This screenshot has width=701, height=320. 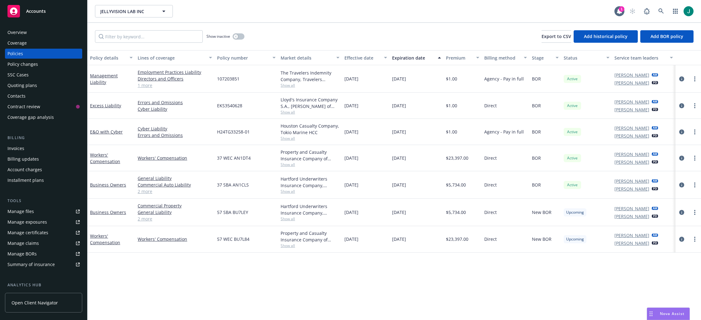 What do you see at coordinates (44, 96) in the screenshot?
I see `a: Contacts` at bounding box center [44, 96].